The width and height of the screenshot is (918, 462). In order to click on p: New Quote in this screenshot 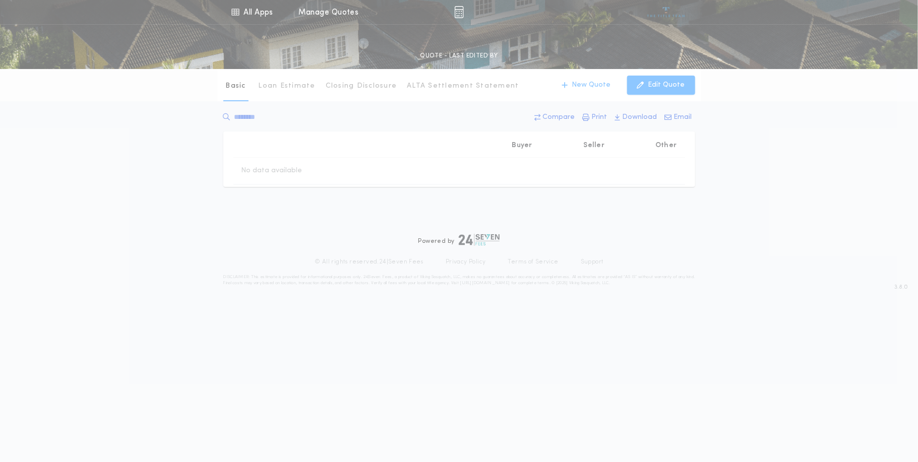, I will do `click(592, 85)`.